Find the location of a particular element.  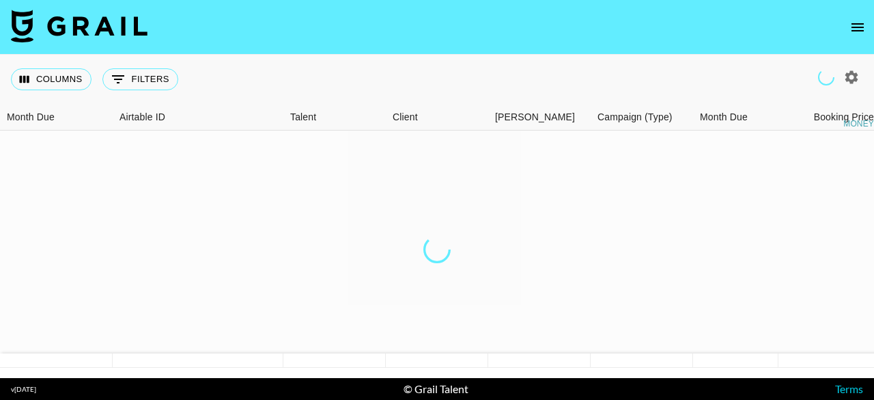

div: Booking Price is located at coordinates (844, 117).